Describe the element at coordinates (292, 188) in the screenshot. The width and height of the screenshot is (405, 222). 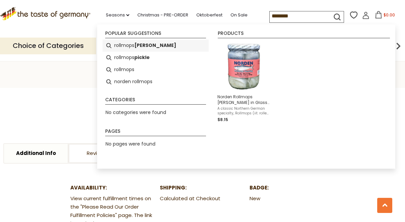
I see `dt: Badge:` at that location.